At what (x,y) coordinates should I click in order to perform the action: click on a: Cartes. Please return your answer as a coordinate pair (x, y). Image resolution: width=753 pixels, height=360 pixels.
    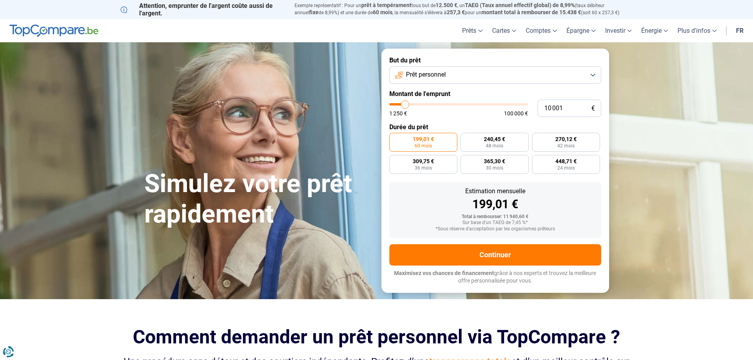
    Looking at the image, I should click on (504, 30).